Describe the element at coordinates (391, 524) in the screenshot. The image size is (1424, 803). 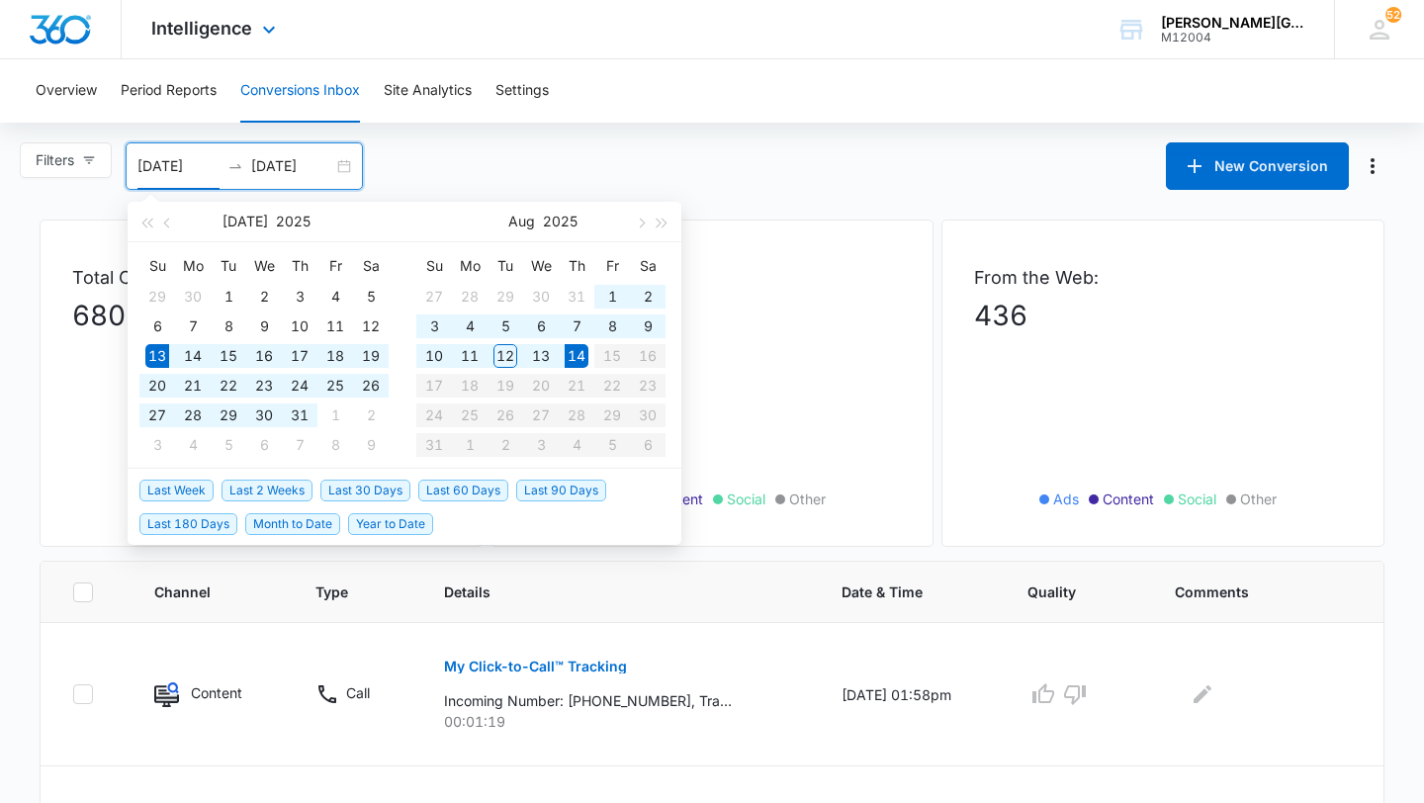
I see `span: Year to Date` at that location.